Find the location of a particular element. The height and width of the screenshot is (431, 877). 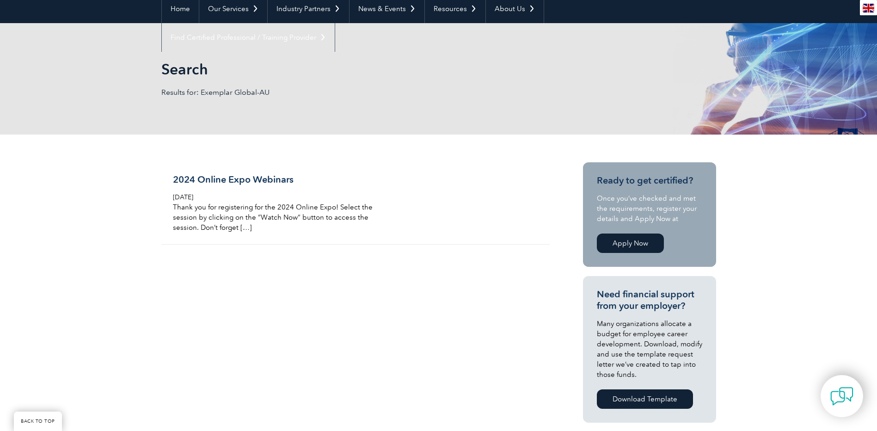

h3: Need financial support from your employer? is located at coordinates (649, 300).